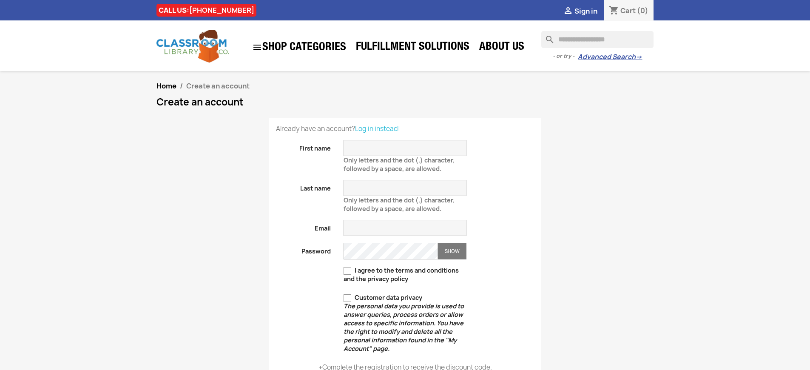 The width and height of the screenshot is (810, 370). I want to click on input: Password input, so click(391, 251).